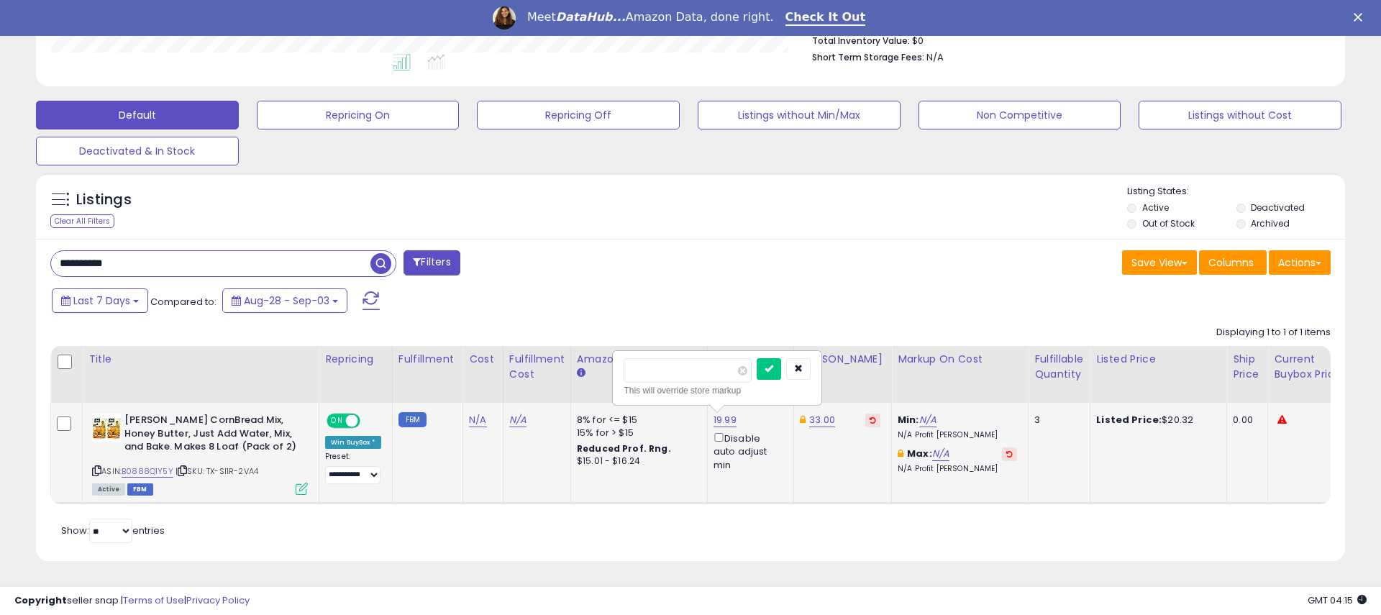  What do you see at coordinates (1159, 262) in the screenshot?
I see `button: Save View` at bounding box center [1159, 262].